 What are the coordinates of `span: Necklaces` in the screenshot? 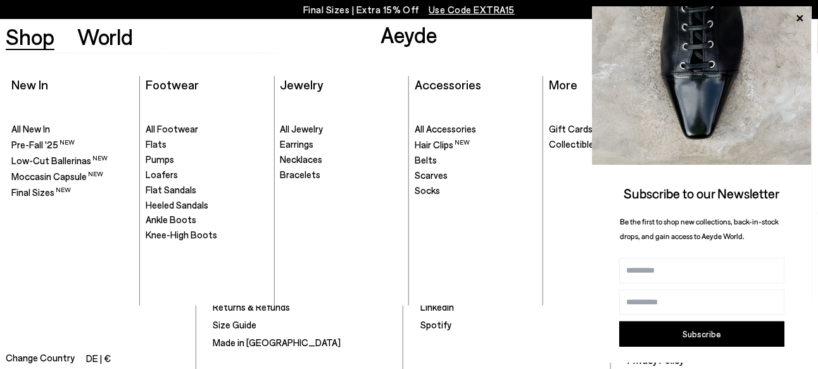 It's located at (301, 159).